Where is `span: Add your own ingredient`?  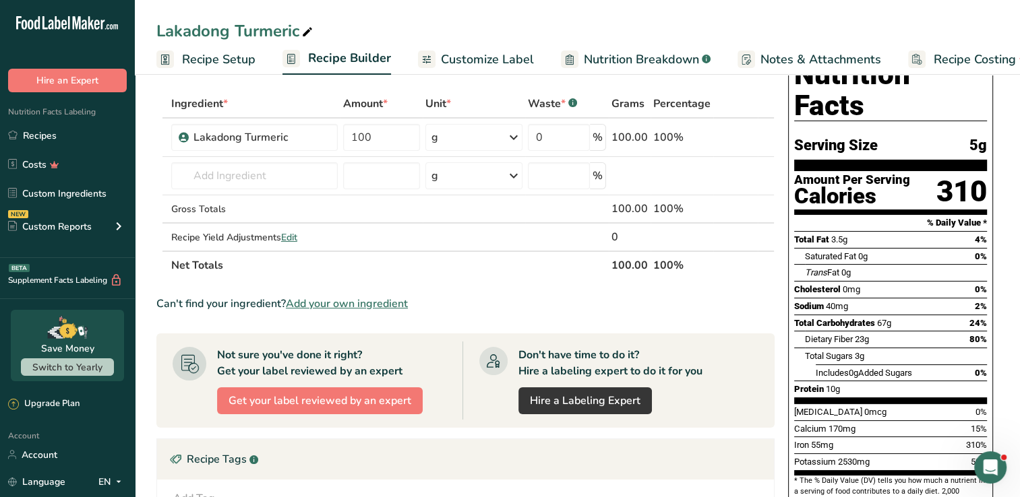
span: Add your own ingredient is located at coordinates (346, 304).